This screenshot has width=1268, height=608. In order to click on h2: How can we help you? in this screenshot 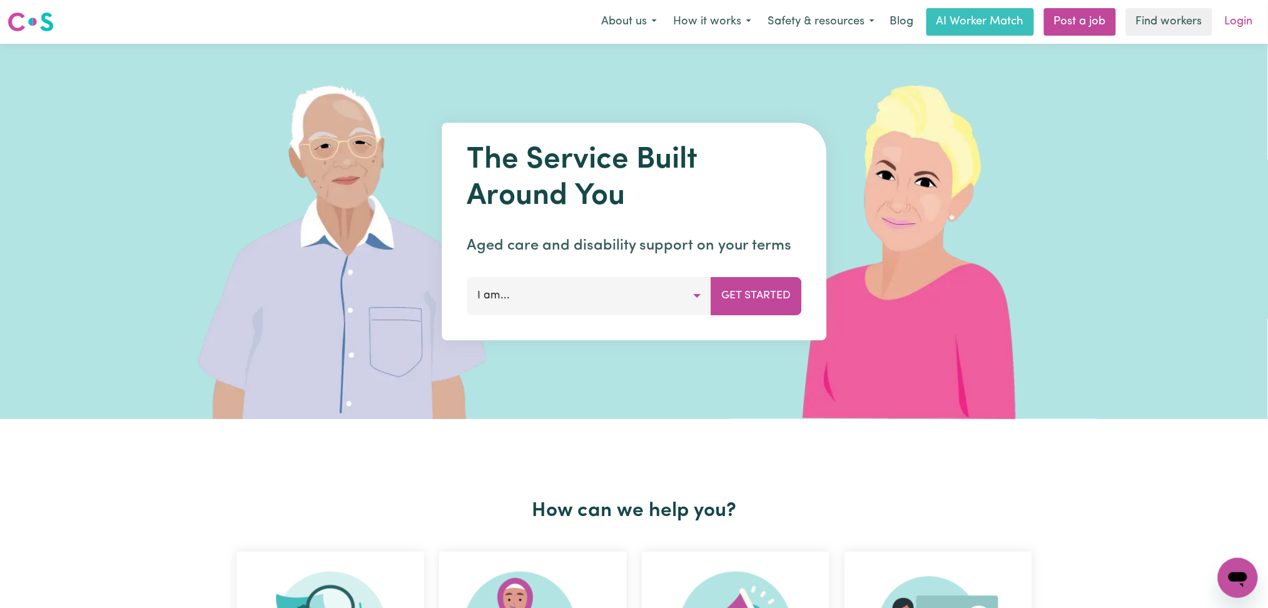, I will do `click(635, 511)`.